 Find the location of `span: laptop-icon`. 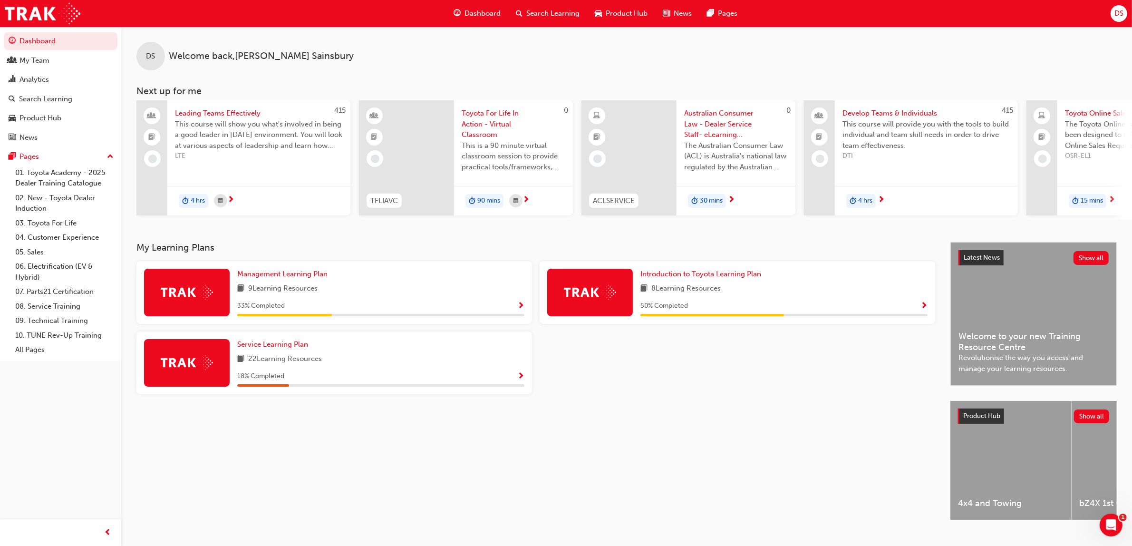

span: laptop-icon is located at coordinates (1042, 116).